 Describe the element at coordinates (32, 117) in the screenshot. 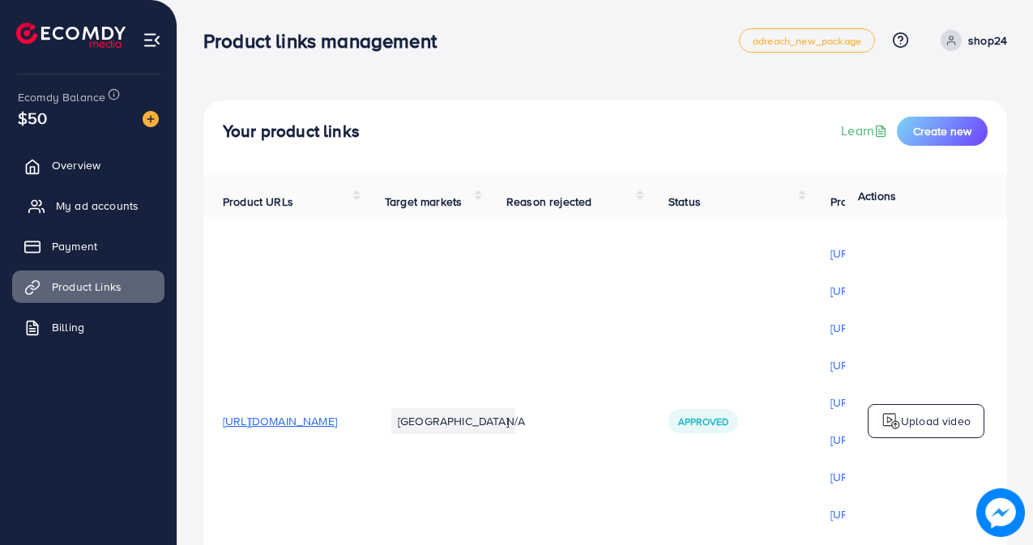

I see `span: $50` at that location.